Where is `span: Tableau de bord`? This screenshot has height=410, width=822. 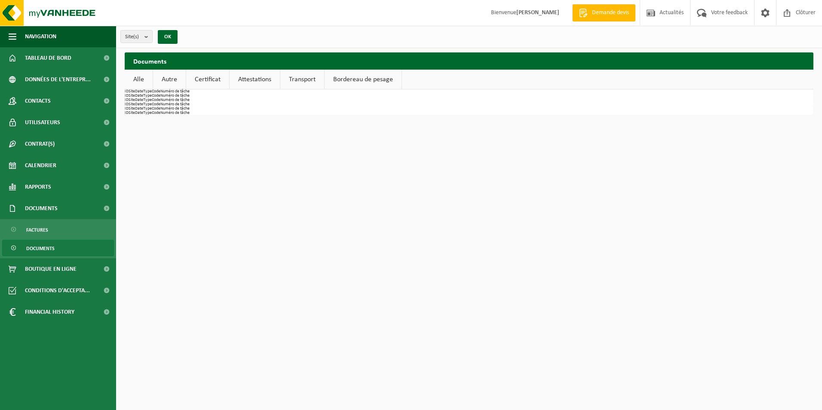
span: Tableau de bord is located at coordinates (48, 58).